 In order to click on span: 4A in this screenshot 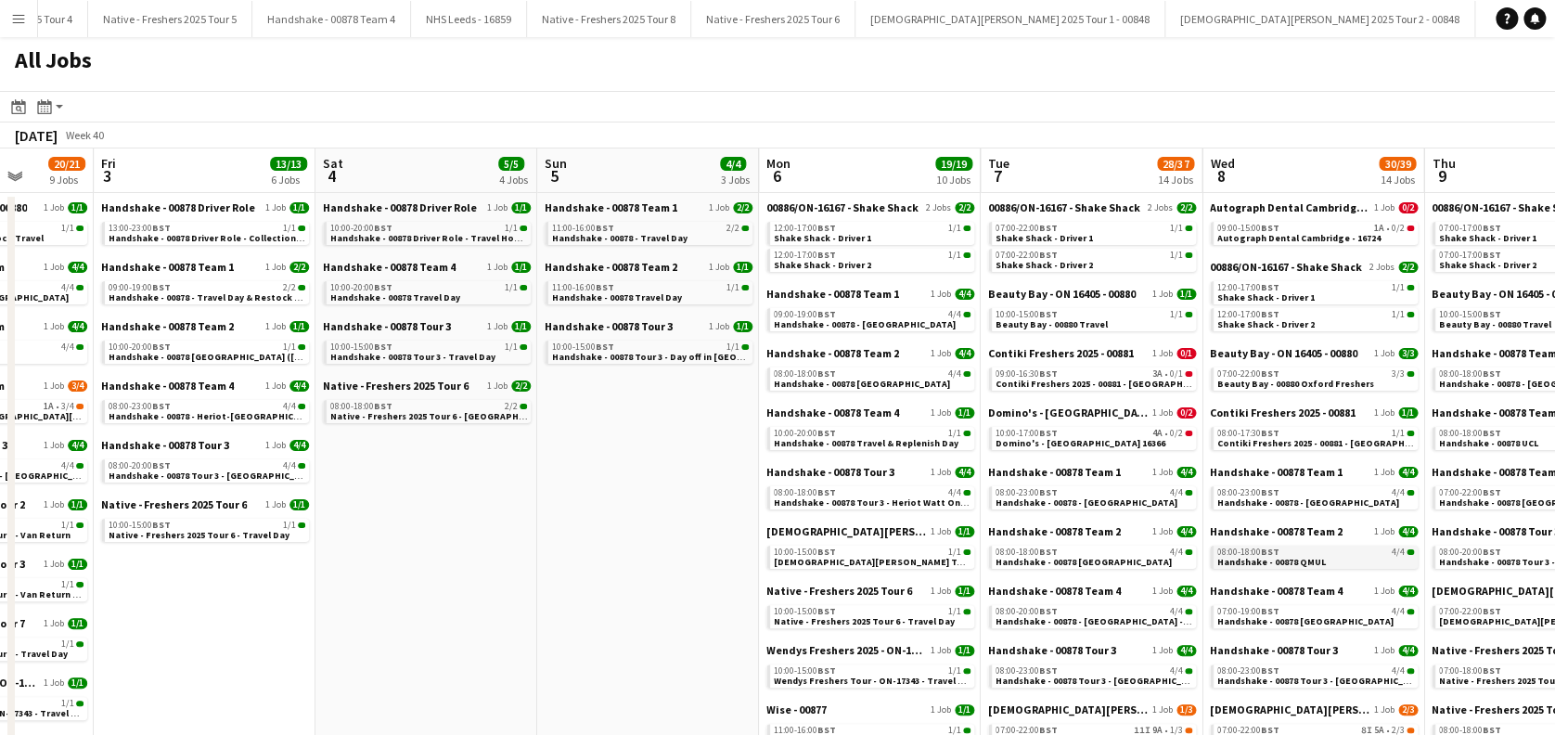, I will do `click(1157, 433)`.